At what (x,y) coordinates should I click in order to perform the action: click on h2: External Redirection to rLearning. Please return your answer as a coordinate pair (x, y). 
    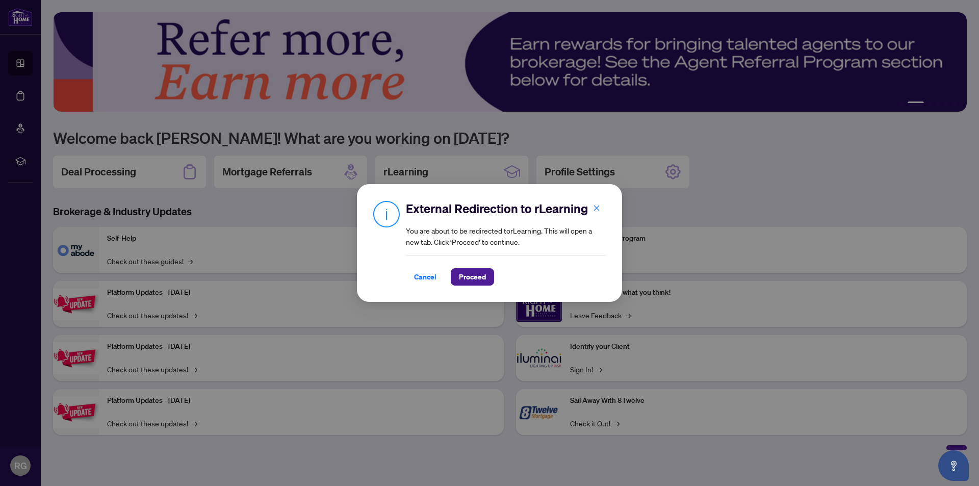
    Looking at the image, I should click on (506, 209).